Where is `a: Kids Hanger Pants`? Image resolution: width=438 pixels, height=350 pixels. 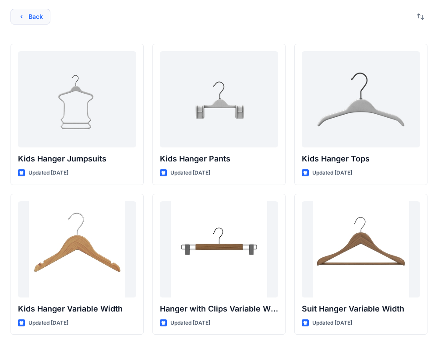 a: Kids Hanger Pants is located at coordinates (219, 99).